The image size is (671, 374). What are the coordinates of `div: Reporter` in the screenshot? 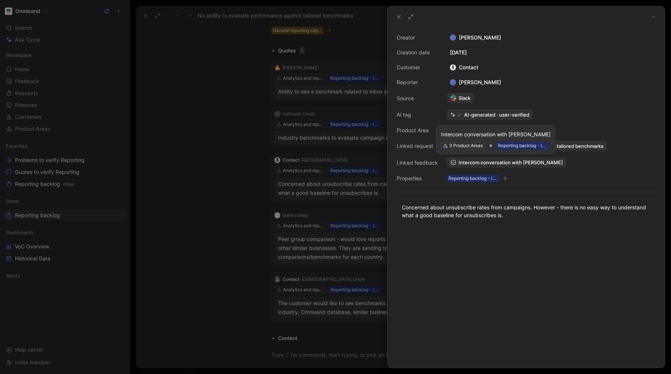 It's located at (417, 82).